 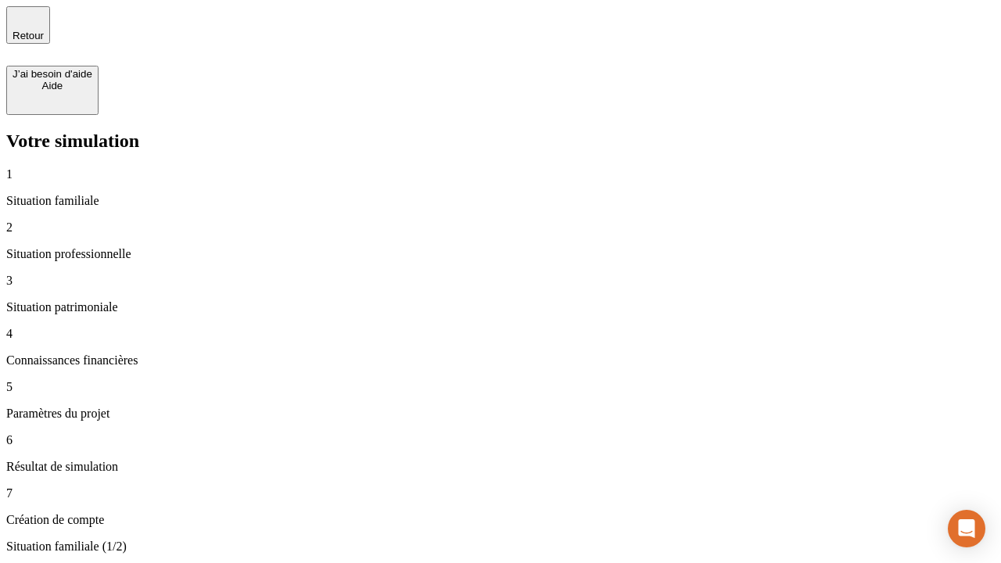 What do you see at coordinates (501, 254) in the screenshot?
I see `p: Situation professionnelle` at bounding box center [501, 254].